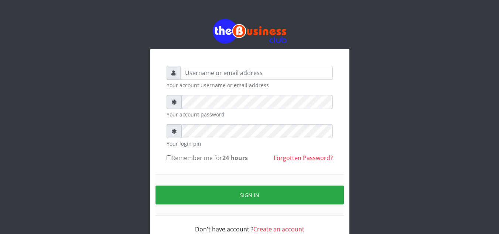  I want to click on small: Your account password, so click(250, 114).